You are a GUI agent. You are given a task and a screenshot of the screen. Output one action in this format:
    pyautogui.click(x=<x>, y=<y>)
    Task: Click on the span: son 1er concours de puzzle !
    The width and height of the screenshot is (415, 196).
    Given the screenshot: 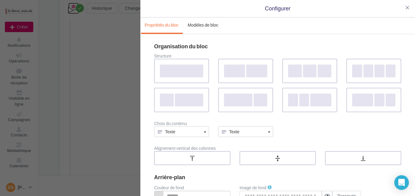 What is the action you would take?
    pyautogui.click(x=157, y=73)
    